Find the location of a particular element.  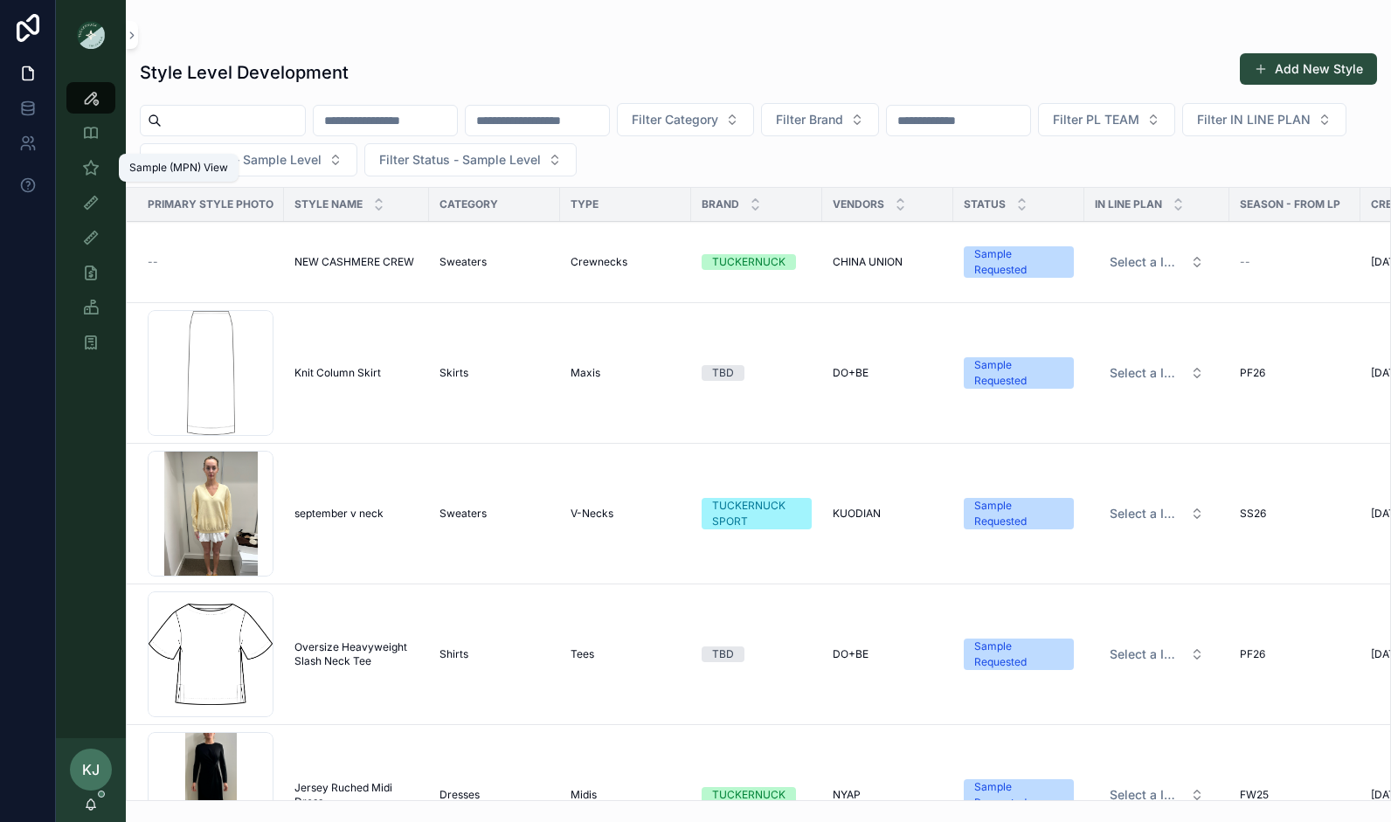

span: Shirts is located at coordinates (454, 655).